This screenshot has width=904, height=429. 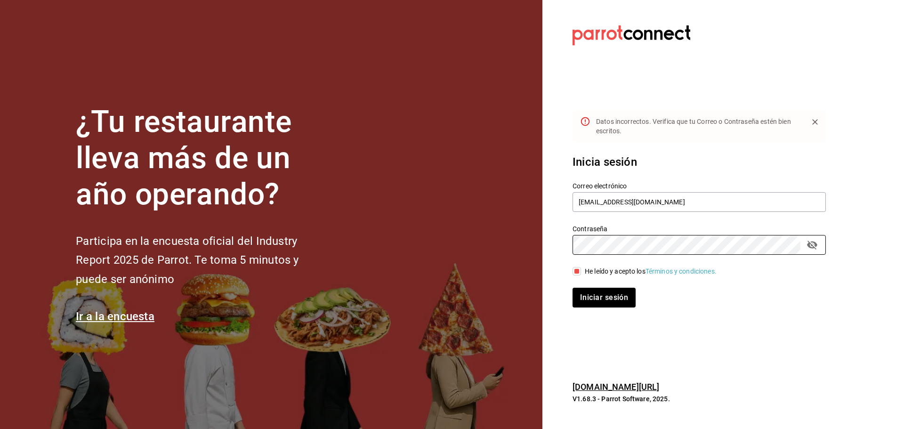 What do you see at coordinates (699, 162) in the screenshot?
I see `h3: Inicia sesión` at bounding box center [699, 162].